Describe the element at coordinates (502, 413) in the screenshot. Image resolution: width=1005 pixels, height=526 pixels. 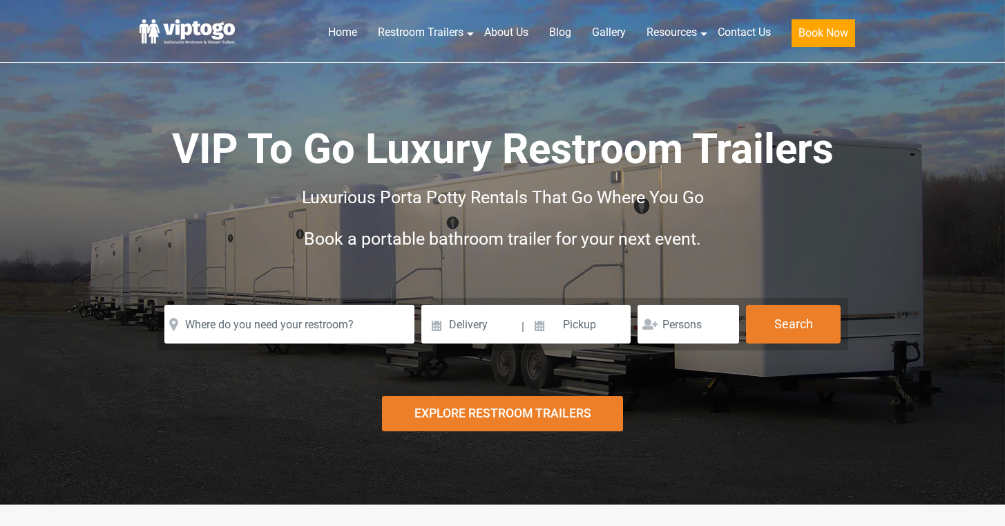
I see `div: Explore Restroom Trailers` at that location.